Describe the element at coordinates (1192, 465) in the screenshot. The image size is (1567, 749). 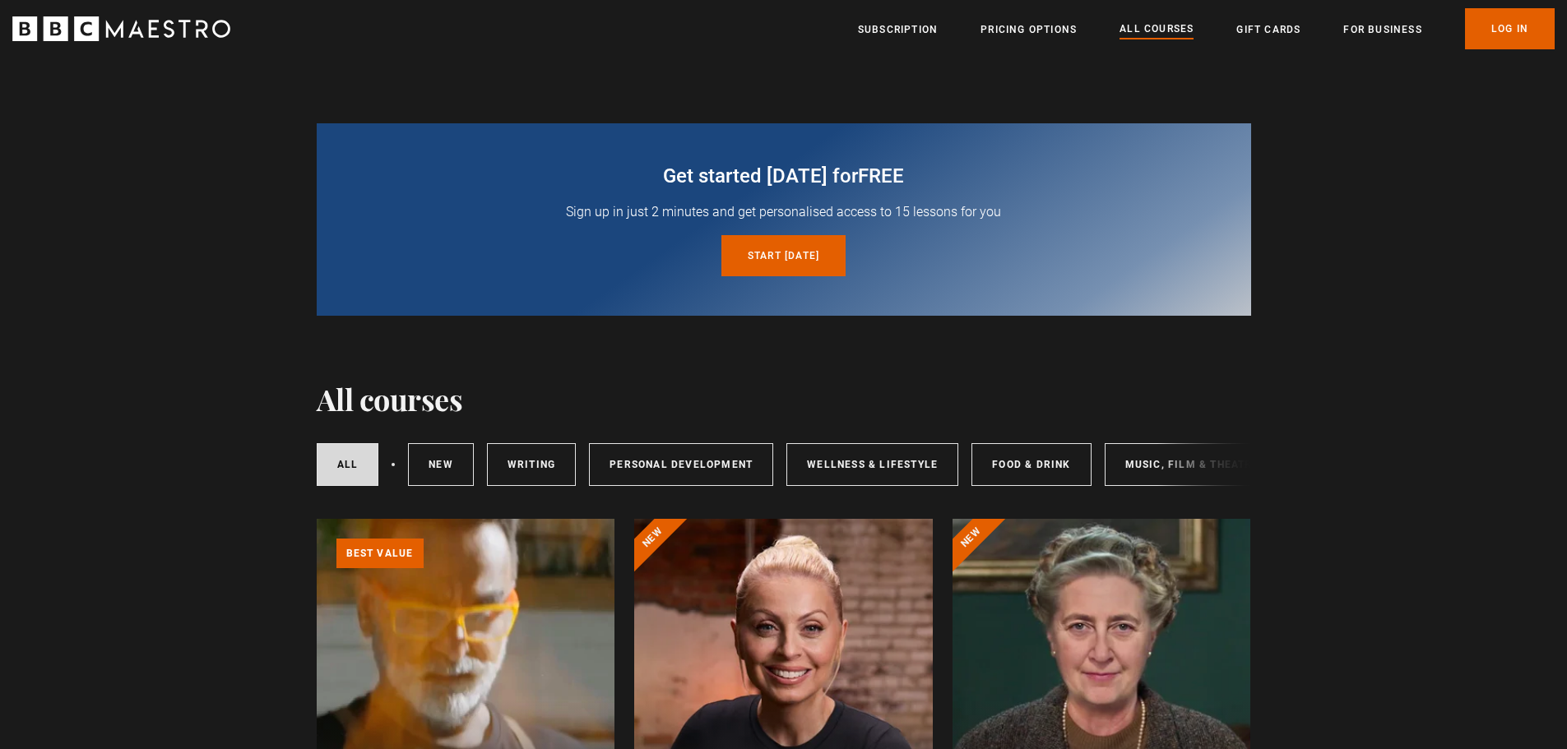
I see `a: Music, Film & Theatre` at that location.